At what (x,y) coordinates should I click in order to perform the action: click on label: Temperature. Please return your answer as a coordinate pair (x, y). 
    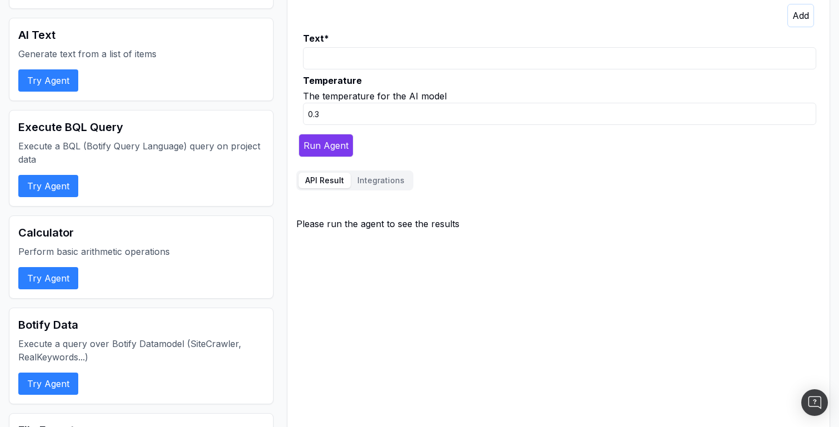
    Looking at the image, I should click on (559, 80).